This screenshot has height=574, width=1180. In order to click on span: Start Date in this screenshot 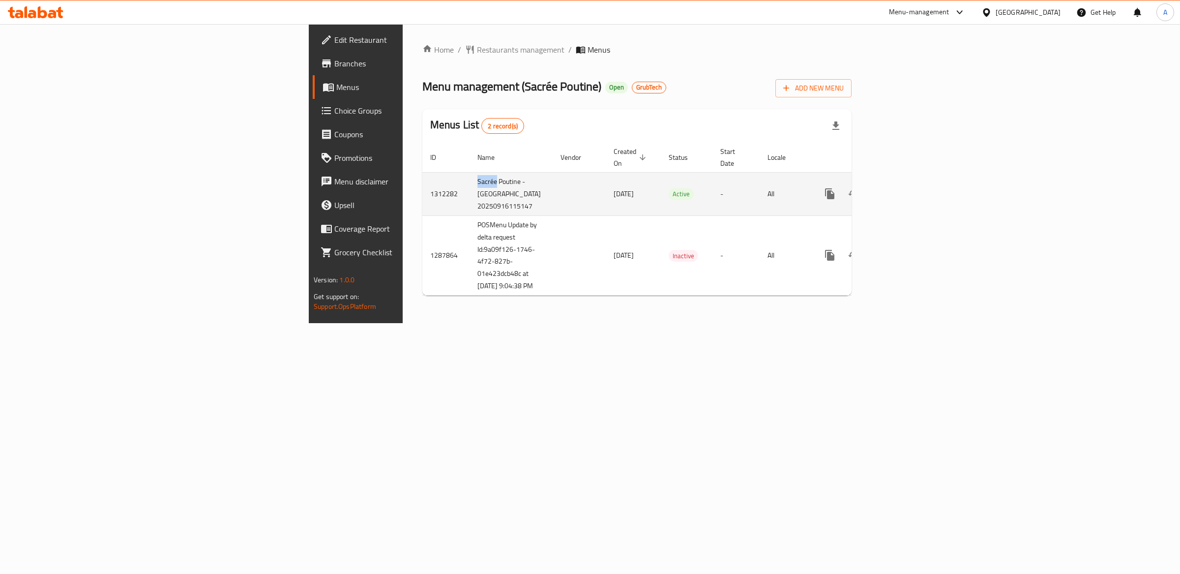, I will do `click(734, 157)`.